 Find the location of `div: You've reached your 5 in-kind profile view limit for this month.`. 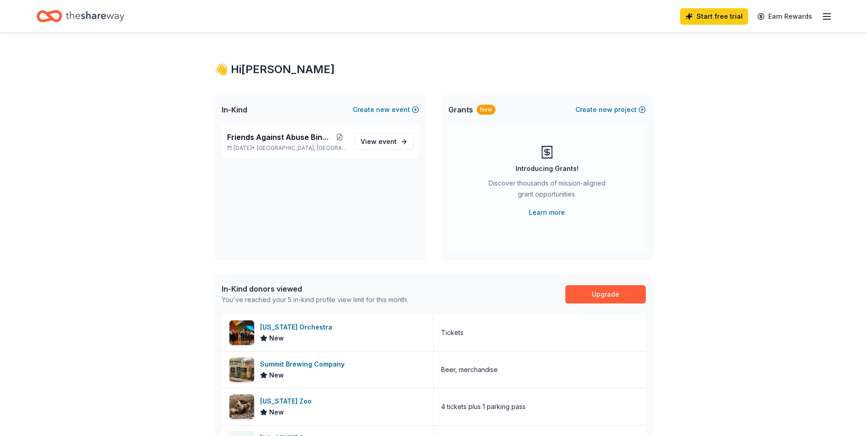

div: You've reached your 5 in-kind profile view limit for this month. is located at coordinates (315, 300).